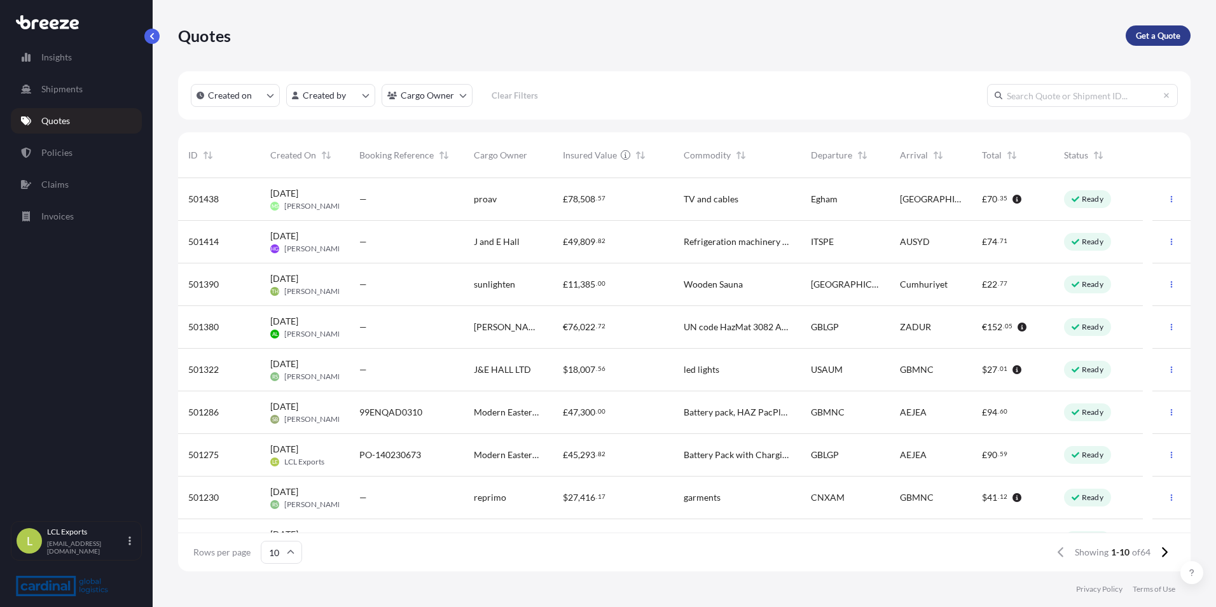 Image resolution: width=1216 pixels, height=607 pixels. What do you see at coordinates (1076, 155) in the screenshot?
I see `span: Status` at bounding box center [1076, 155].